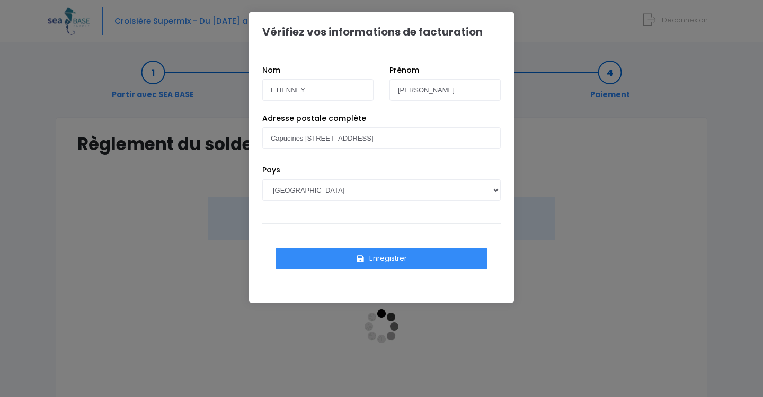  I want to click on h1: Vérifiez vos informations de facturation, so click(373, 32).